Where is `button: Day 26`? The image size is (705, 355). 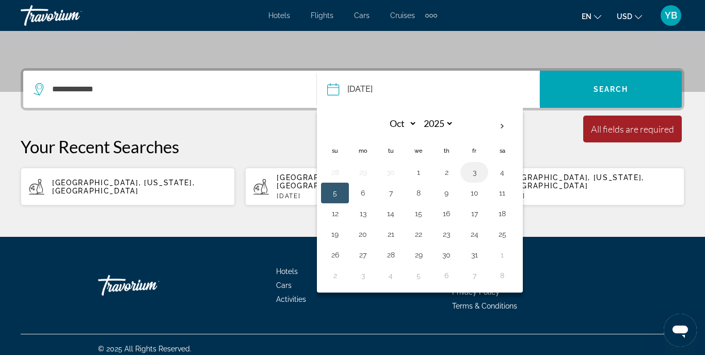
button: Day 26 is located at coordinates (335, 255).